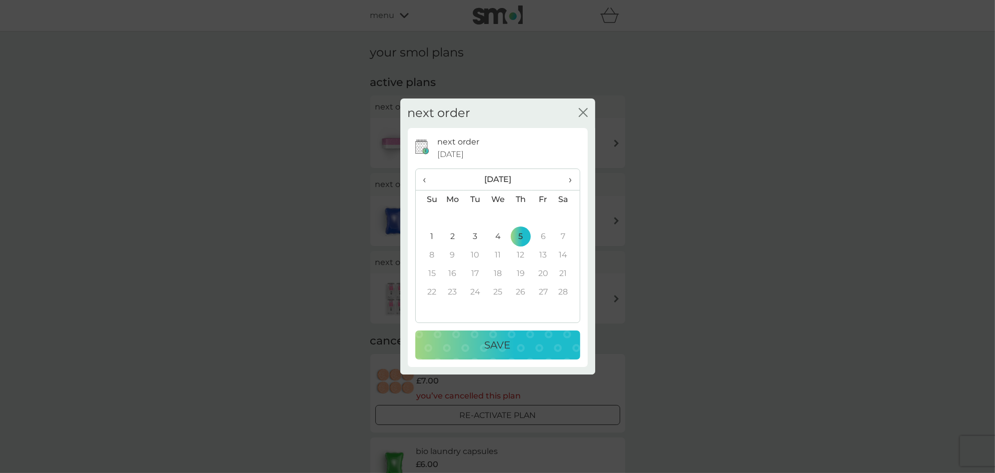  Describe the element at coordinates (543, 199) in the screenshot. I see `th: Fr` at that location.